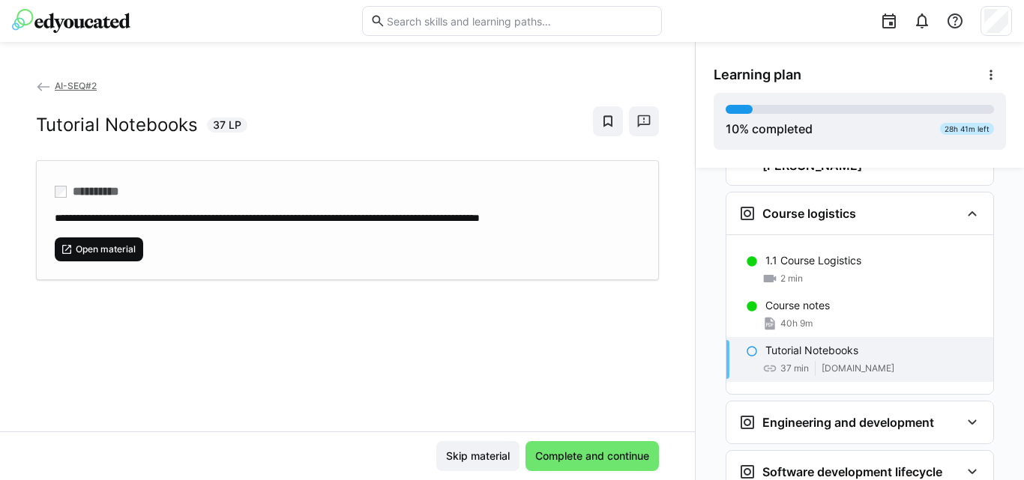 Image resolution: width=1024 pixels, height=480 pixels. Describe the element at coordinates (66, 85) in the screenshot. I see `a: AI-SEQ#2` at that location.